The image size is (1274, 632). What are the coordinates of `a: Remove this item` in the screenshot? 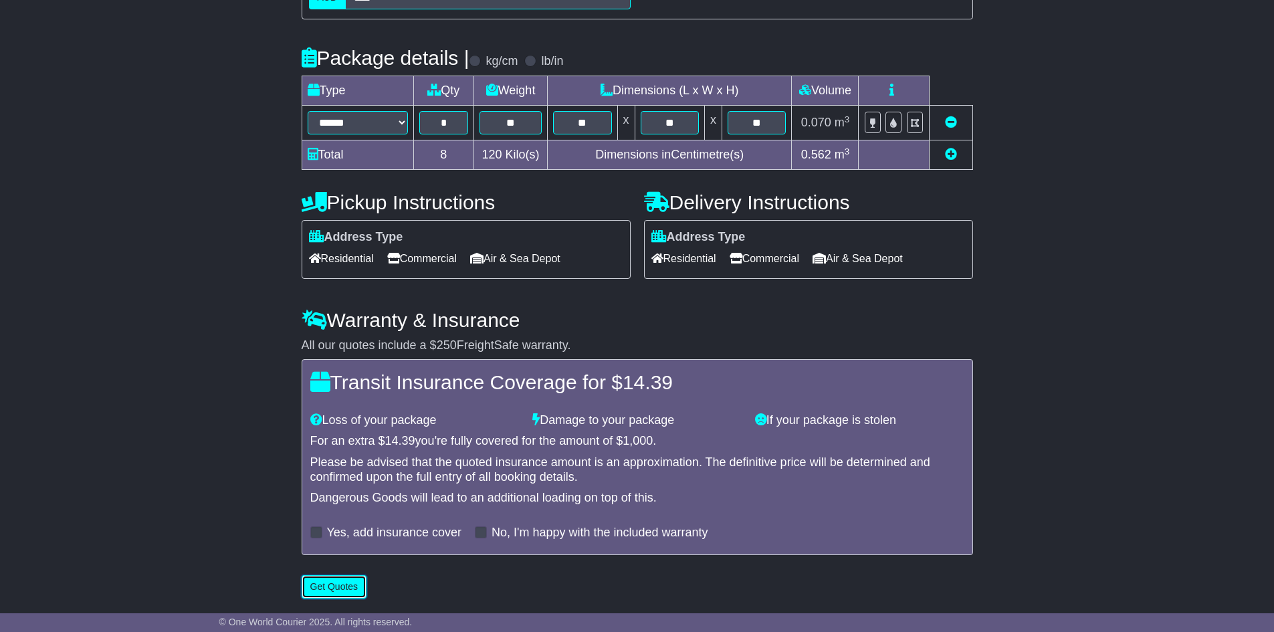 It's located at (951, 122).